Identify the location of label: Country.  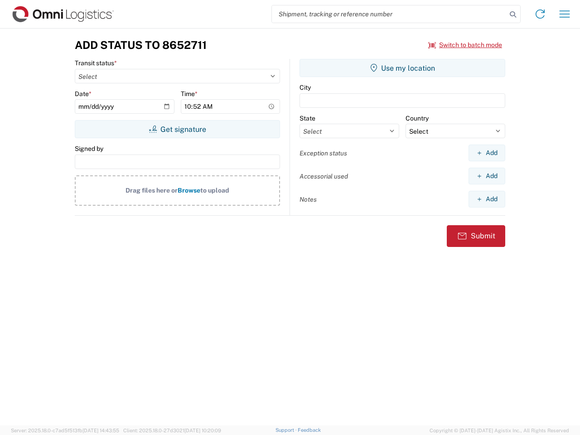
(417, 118).